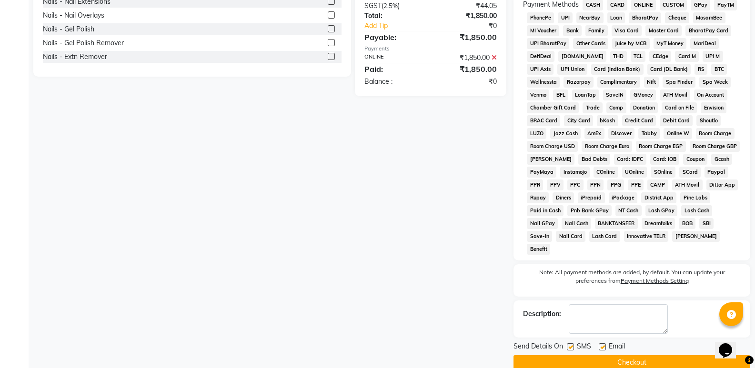 The image size is (755, 368). Describe the element at coordinates (627, 30) in the screenshot. I see `span: Visa Card` at that location.